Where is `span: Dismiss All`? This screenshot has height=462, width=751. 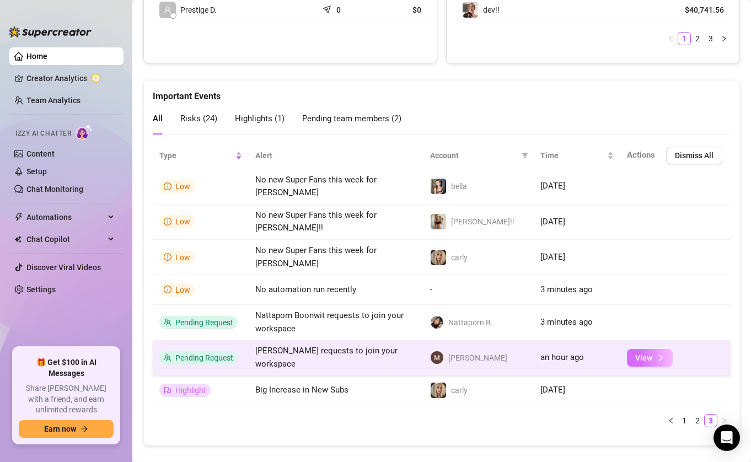 span: Dismiss All is located at coordinates (695, 156).